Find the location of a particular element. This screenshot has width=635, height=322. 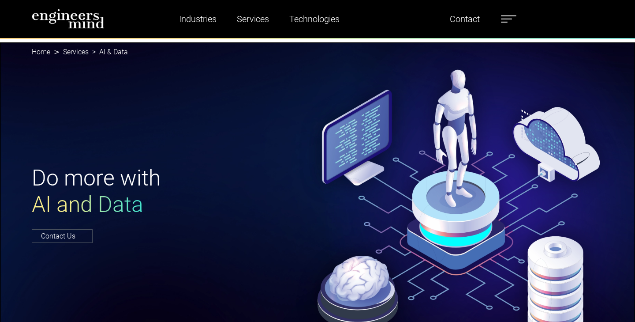

a: Contact Us is located at coordinates (62, 236).